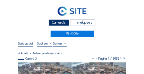 Image resolution: width=144 pixels, height=74 pixels. I want to click on div: Camera's, so click(59, 23).